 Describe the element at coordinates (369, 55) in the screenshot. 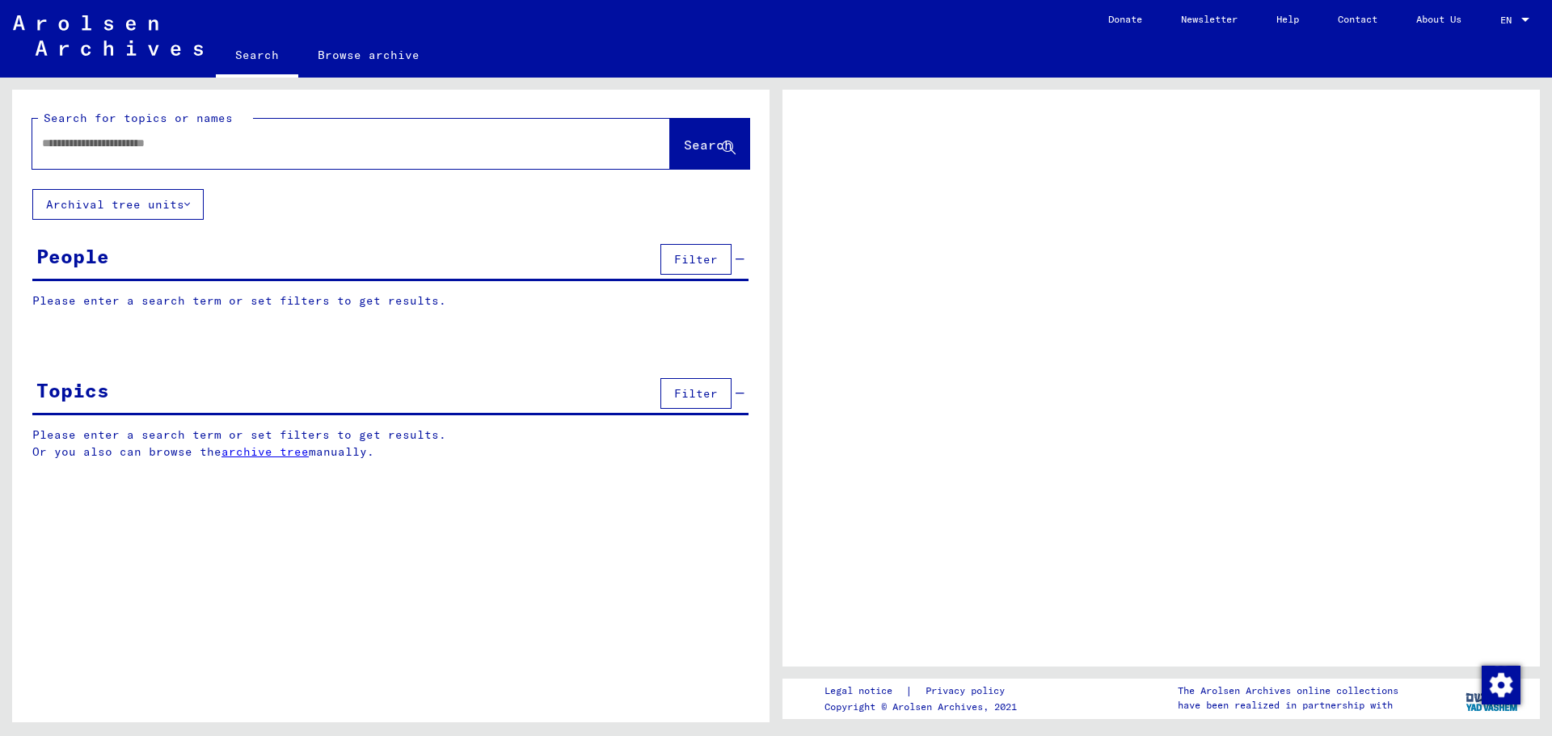

I see `a: Browse archive` at that location.